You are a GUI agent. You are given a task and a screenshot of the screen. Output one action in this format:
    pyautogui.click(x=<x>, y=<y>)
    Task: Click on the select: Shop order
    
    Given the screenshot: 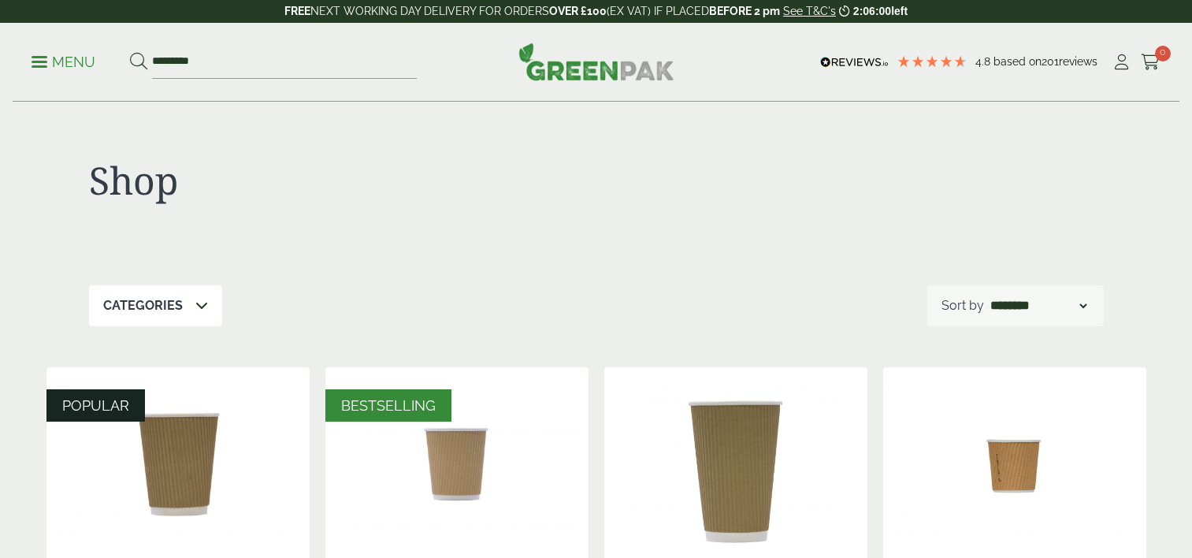 What is the action you would take?
    pyautogui.click(x=1038, y=306)
    